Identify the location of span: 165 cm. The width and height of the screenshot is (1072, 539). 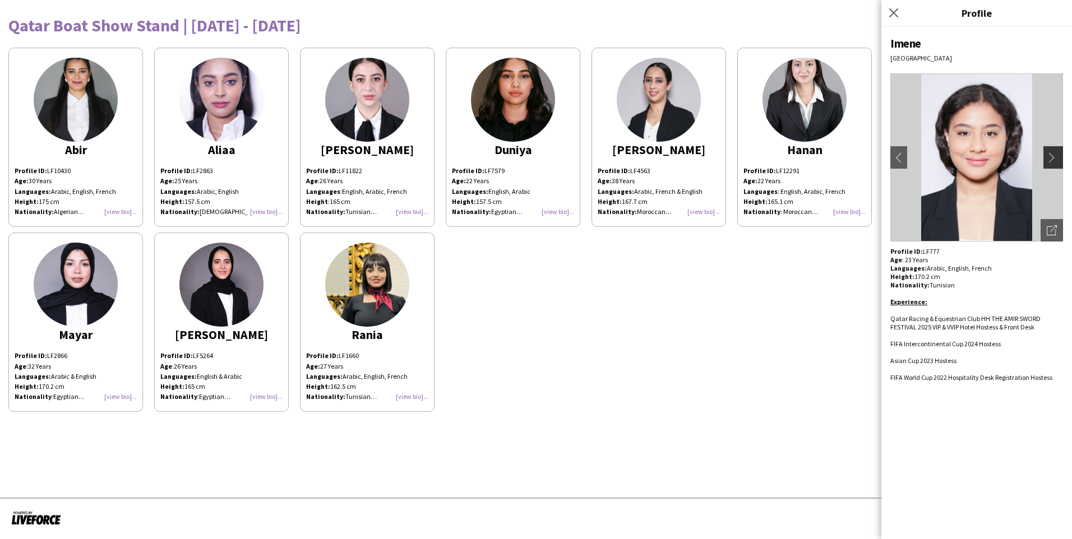
(340, 201).